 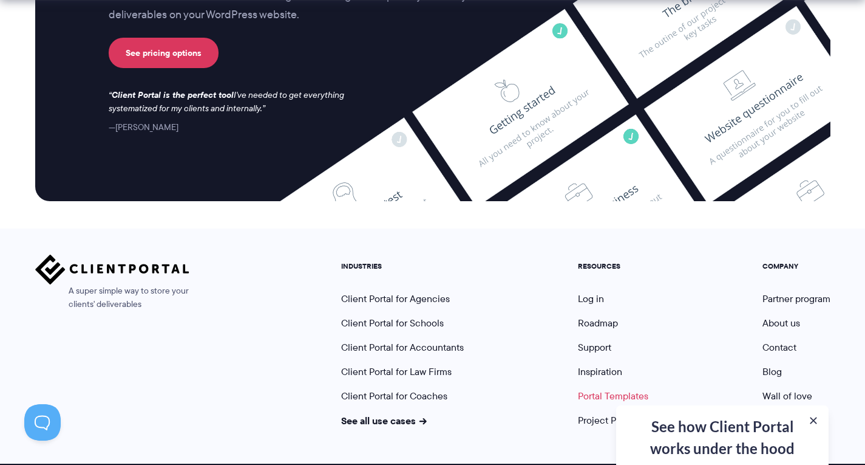 What do you see at coordinates (780, 347) in the screenshot?
I see `a: Contact` at bounding box center [780, 347].